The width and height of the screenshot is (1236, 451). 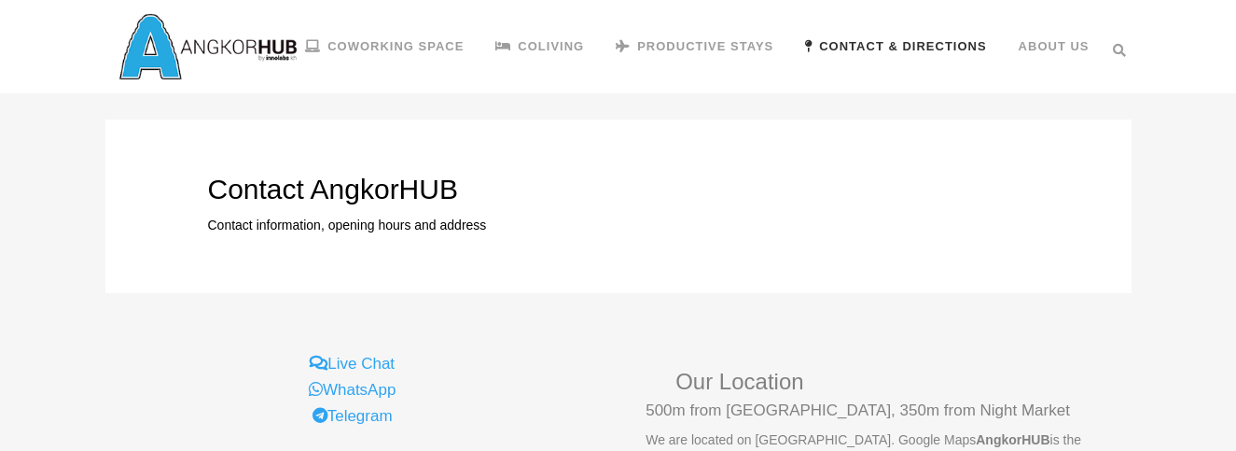 I want to click on strong: AngkorHUB, so click(x=1012, y=440).